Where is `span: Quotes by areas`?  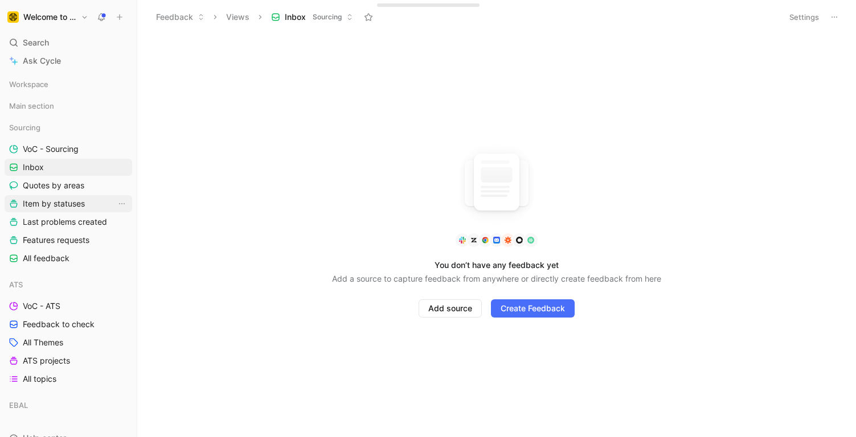
span: Quotes by areas is located at coordinates (54, 186).